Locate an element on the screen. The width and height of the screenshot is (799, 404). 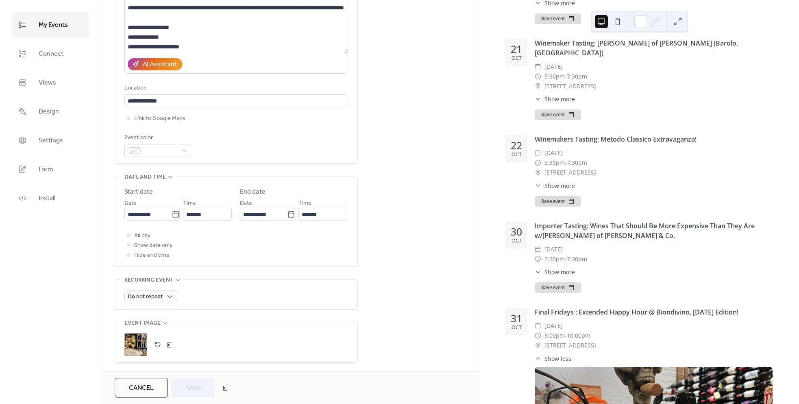
div: 21 is located at coordinates (516, 49).